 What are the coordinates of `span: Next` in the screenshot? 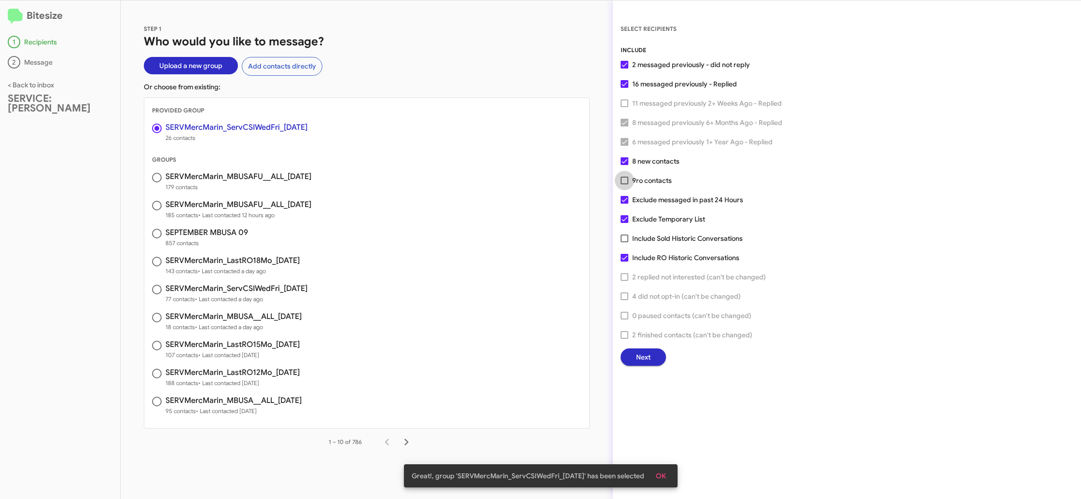 It's located at (644, 357).